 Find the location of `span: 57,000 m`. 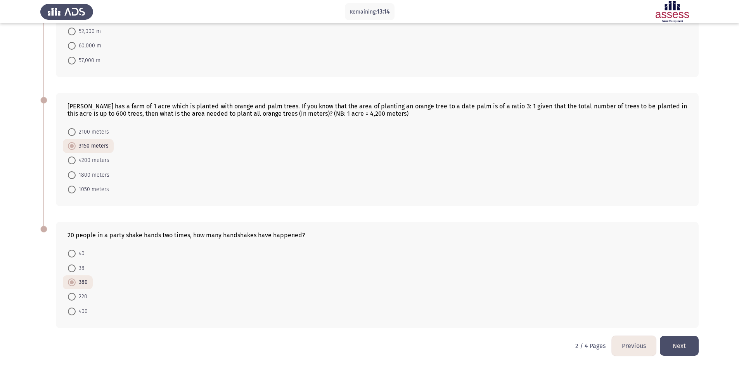

span: 57,000 m is located at coordinates (88, 61).